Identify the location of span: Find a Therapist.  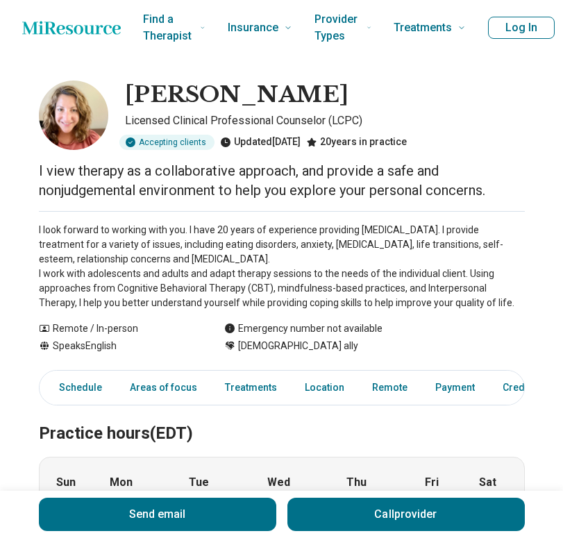
(169, 28).